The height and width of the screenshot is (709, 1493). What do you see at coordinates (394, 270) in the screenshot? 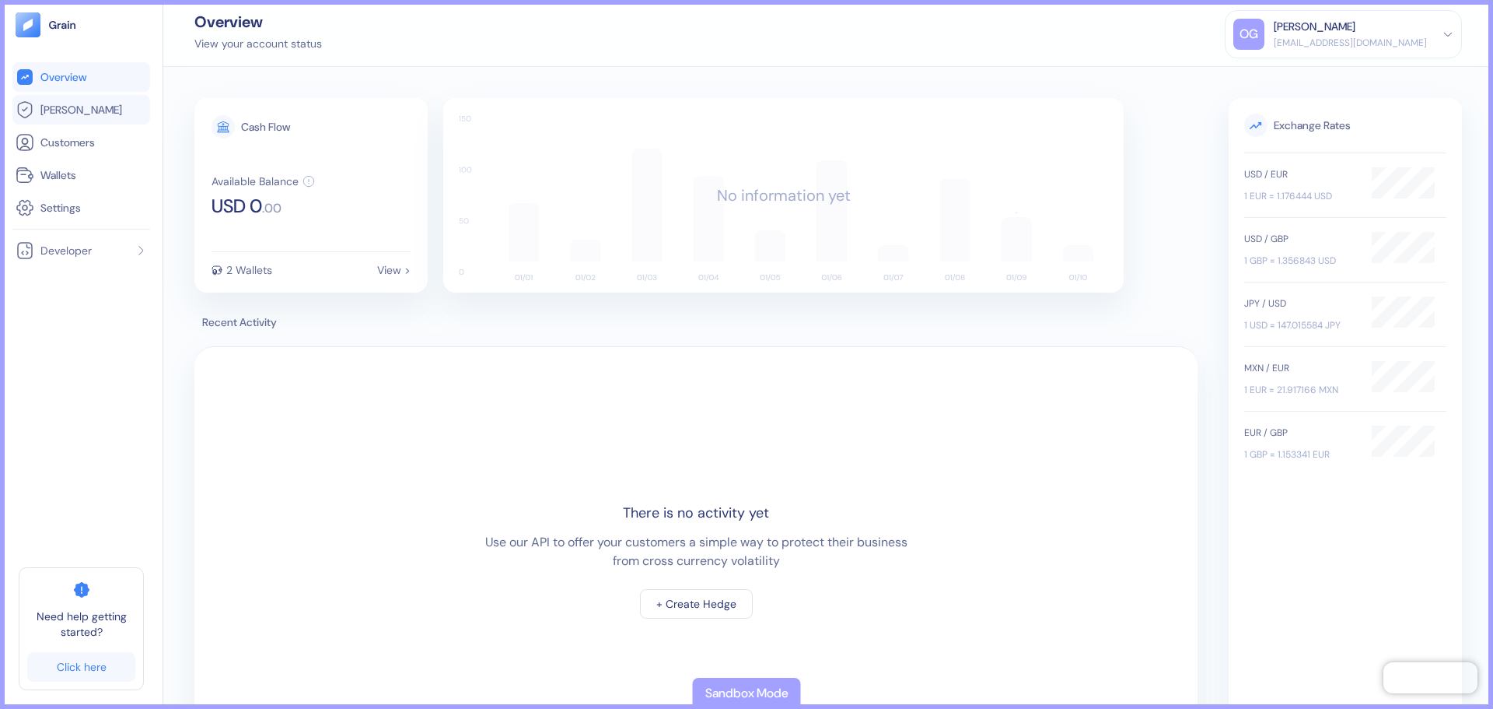
I see `div: View >` at bounding box center [394, 270].